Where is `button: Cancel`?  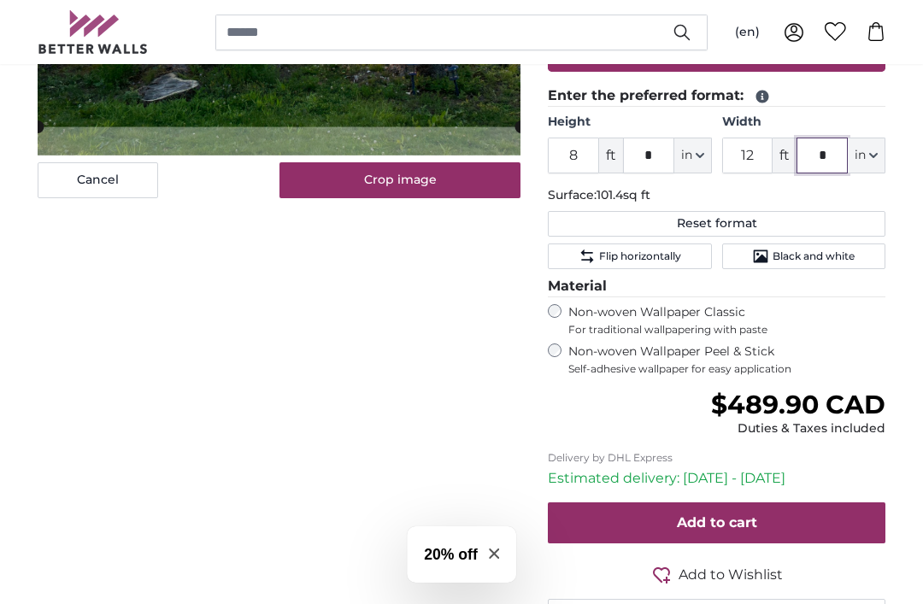
button: Cancel is located at coordinates (97, 180).